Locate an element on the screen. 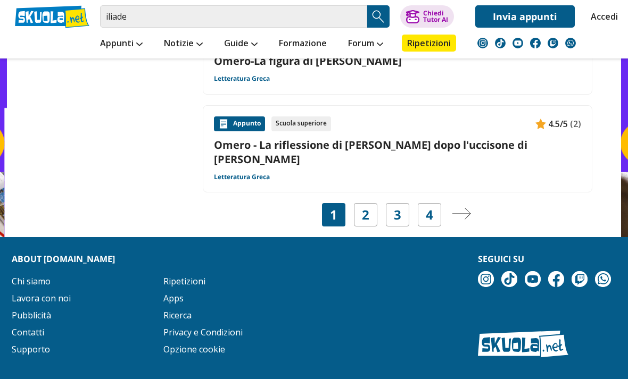  a: Invia appunti is located at coordinates (525, 16).